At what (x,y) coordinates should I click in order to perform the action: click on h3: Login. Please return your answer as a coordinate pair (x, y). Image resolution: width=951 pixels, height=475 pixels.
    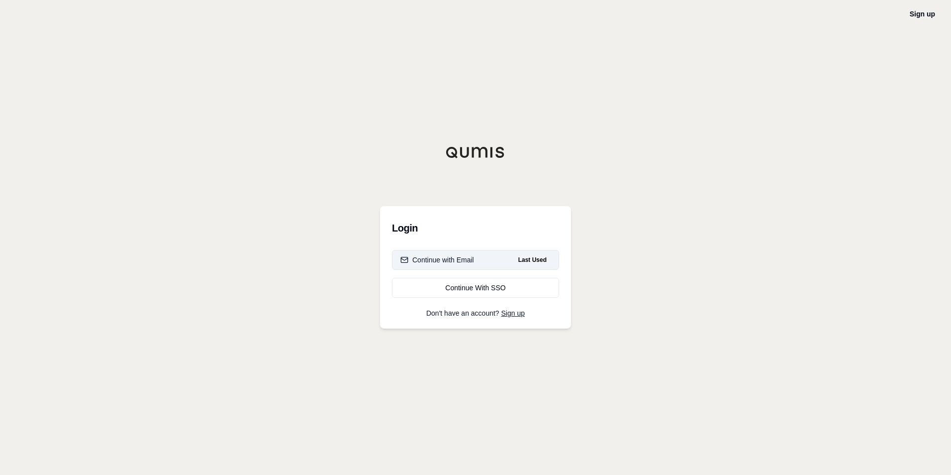
    Looking at the image, I should click on (476, 228).